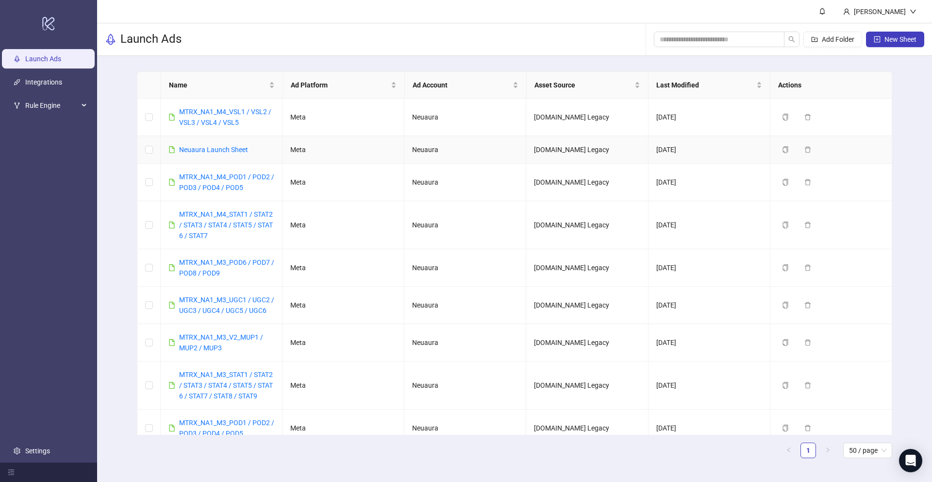 The width and height of the screenshot is (932, 482). What do you see at coordinates (789, 450) in the screenshot?
I see `span: left` at bounding box center [789, 450].